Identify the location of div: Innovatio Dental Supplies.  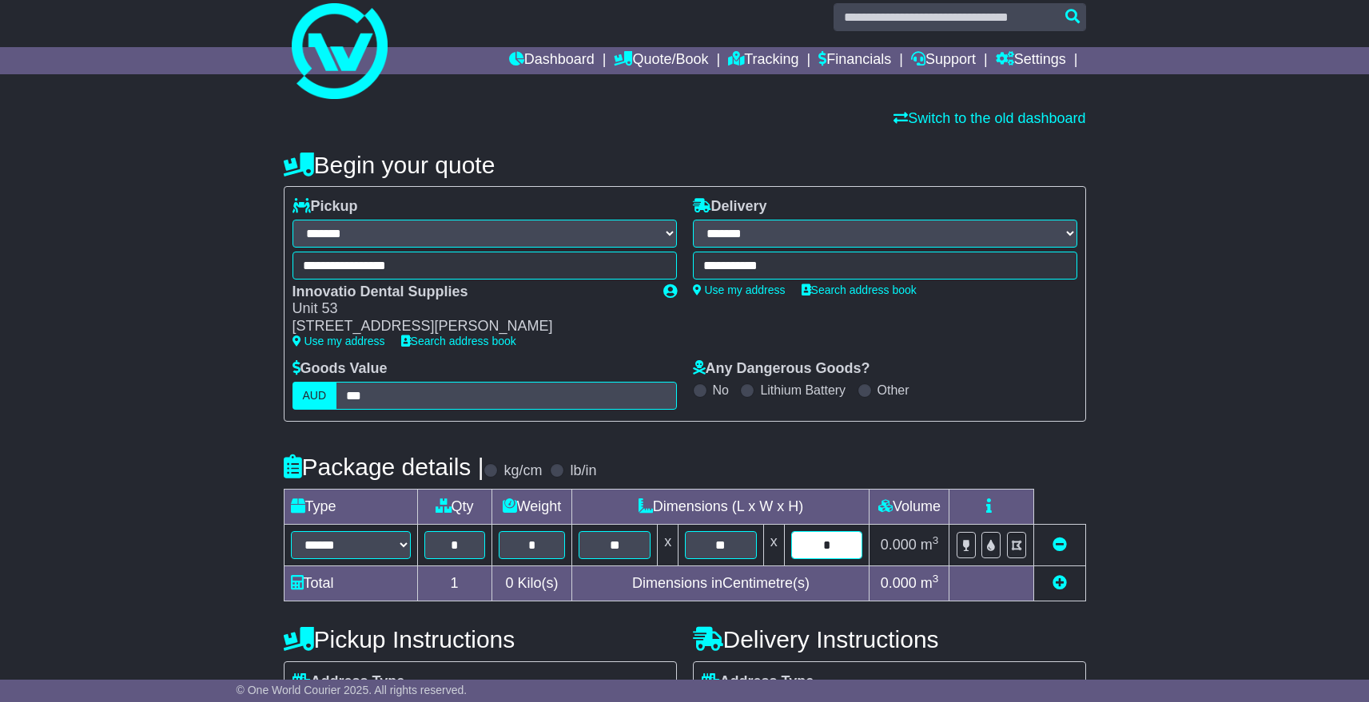
(470, 292).